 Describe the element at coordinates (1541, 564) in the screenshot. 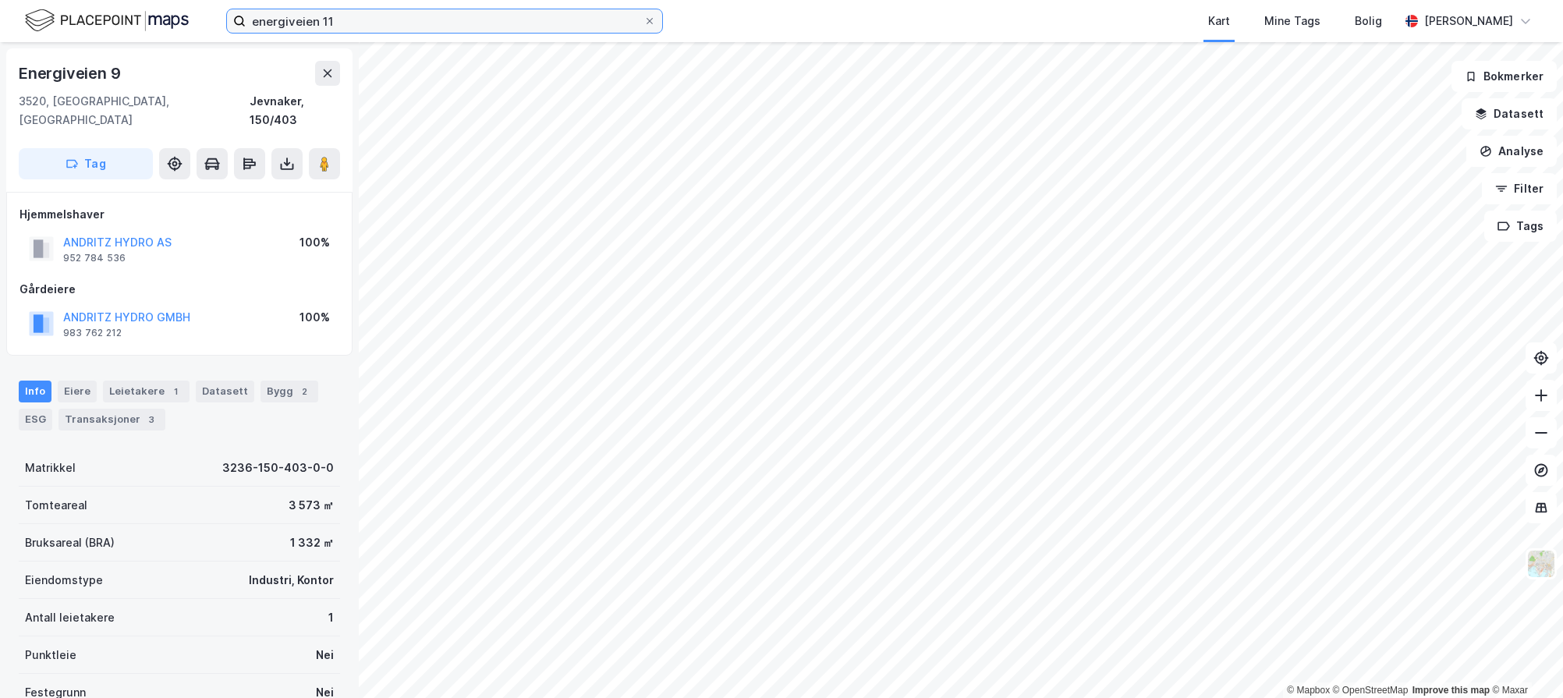

I see `img: Z` at that location.